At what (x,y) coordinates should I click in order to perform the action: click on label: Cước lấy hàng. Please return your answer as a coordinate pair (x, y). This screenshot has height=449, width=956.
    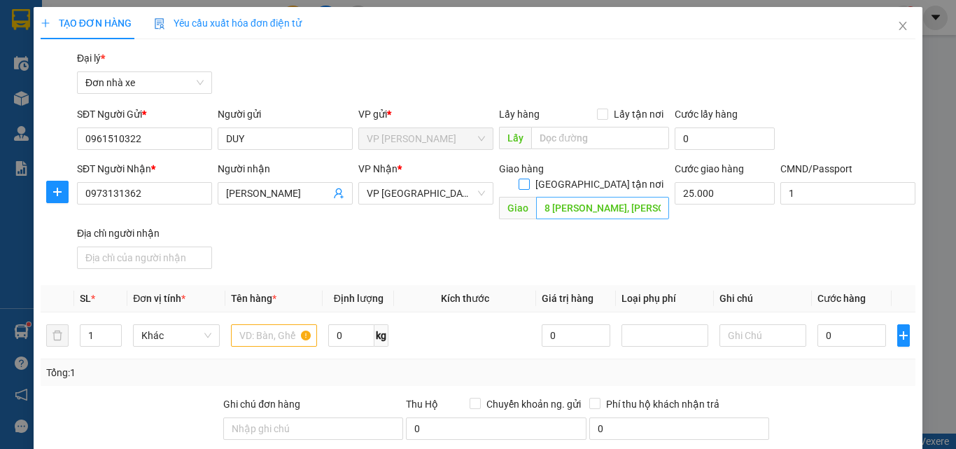
    Looking at the image, I should click on (706, 114).